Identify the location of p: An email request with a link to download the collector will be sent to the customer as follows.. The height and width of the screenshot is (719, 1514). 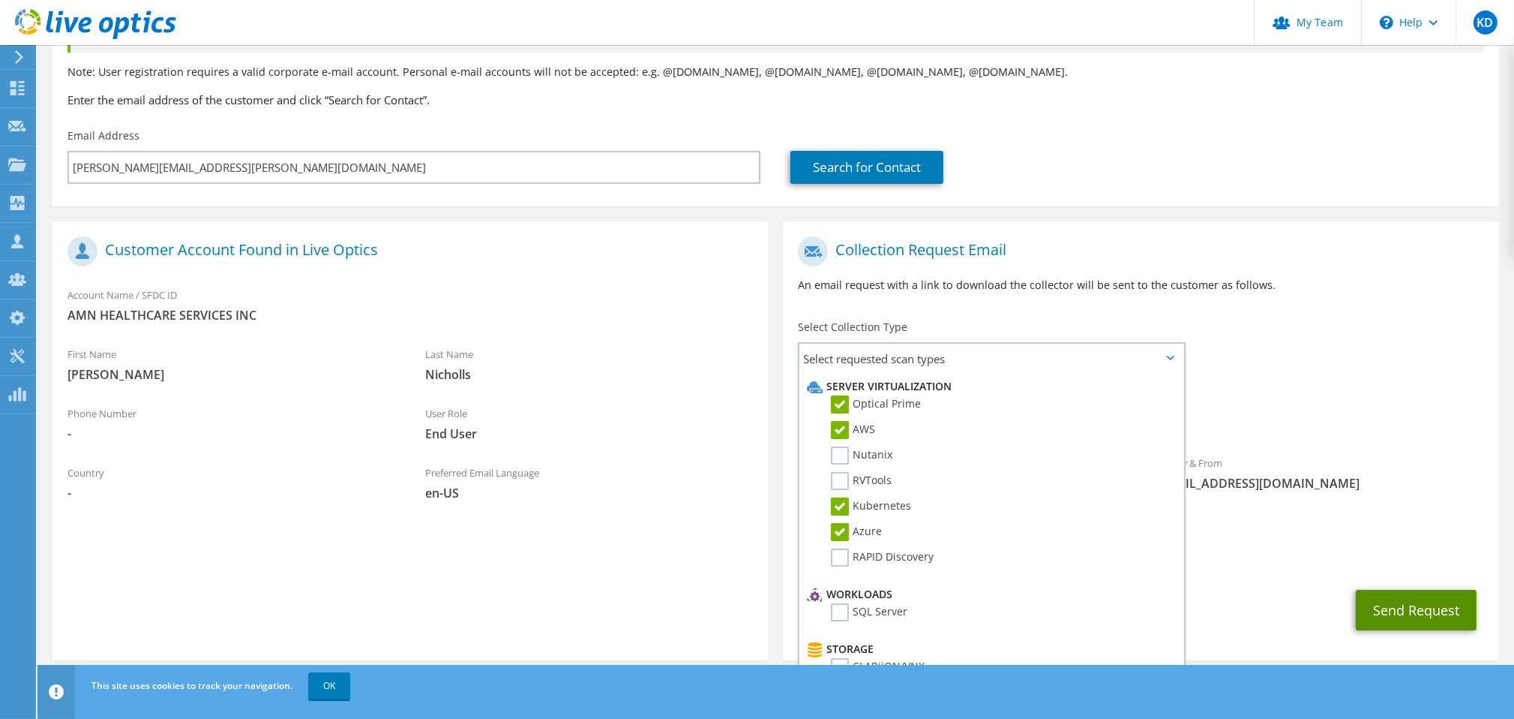
(1141, 285).